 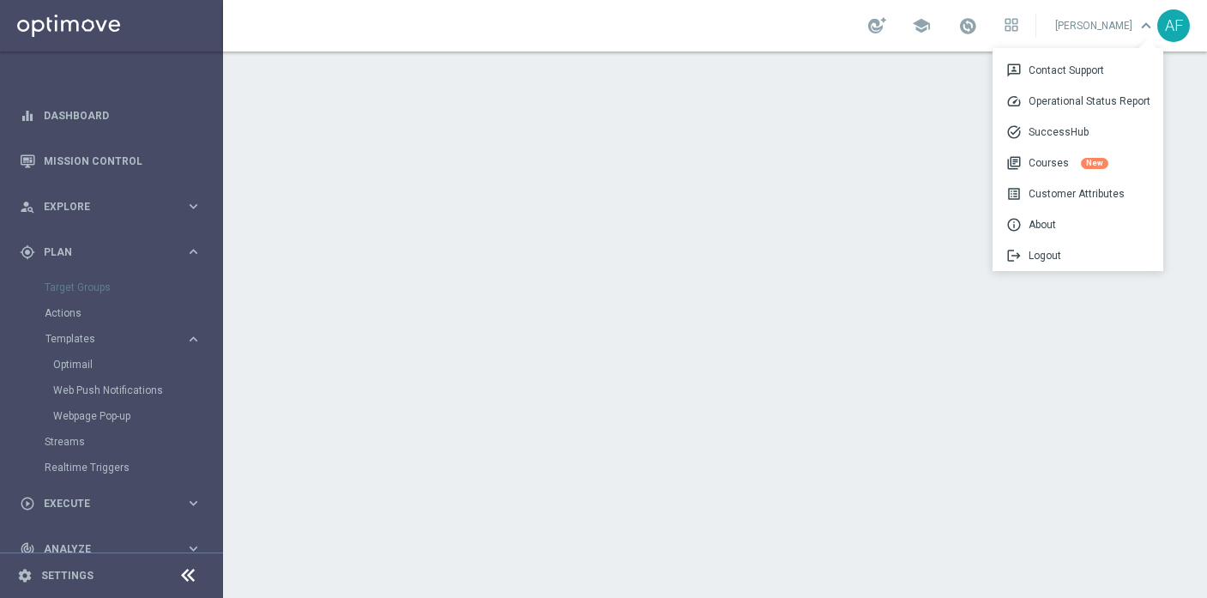 What do you see at coordinates (137, 416) in the screenshot?
I see `div: Webpage Pop-up` at bounding box center [137, 416].